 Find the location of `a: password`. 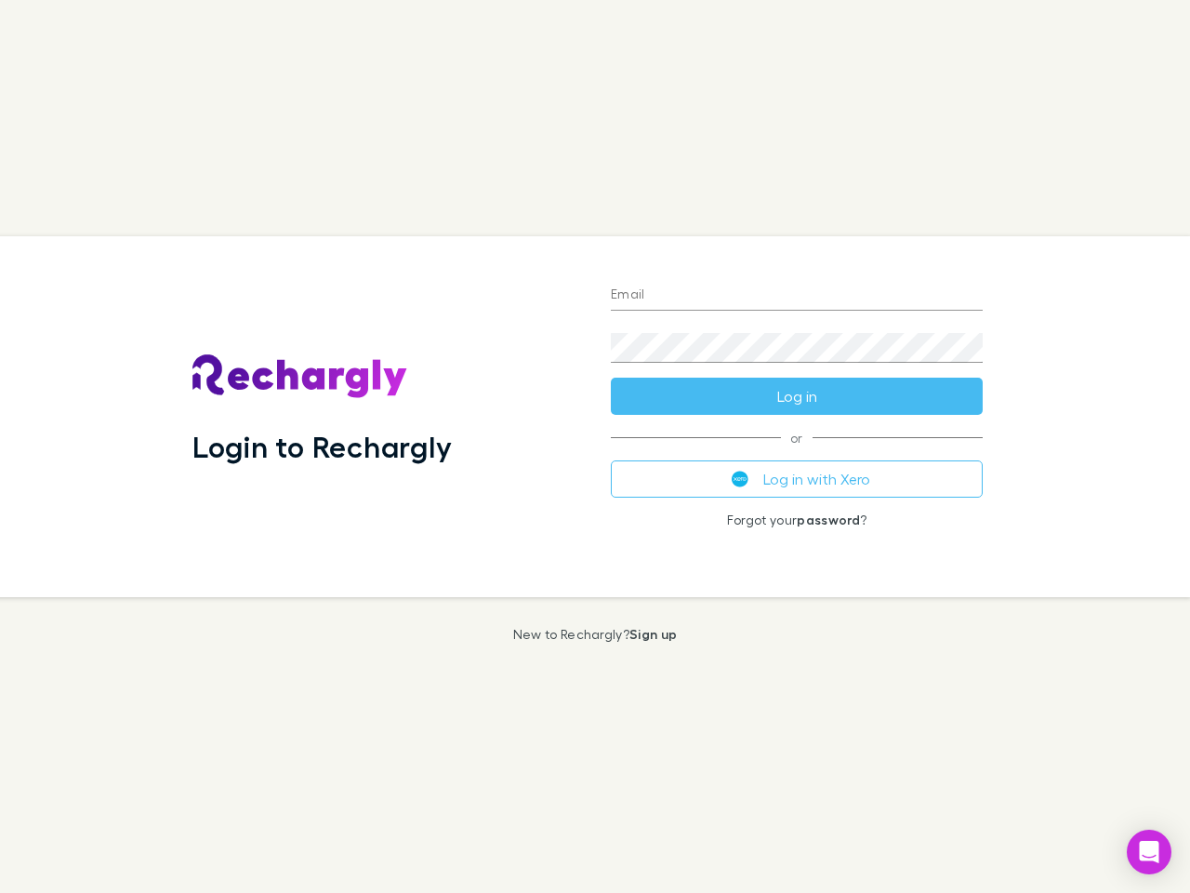

a: password is located at coordinates (828, 519).